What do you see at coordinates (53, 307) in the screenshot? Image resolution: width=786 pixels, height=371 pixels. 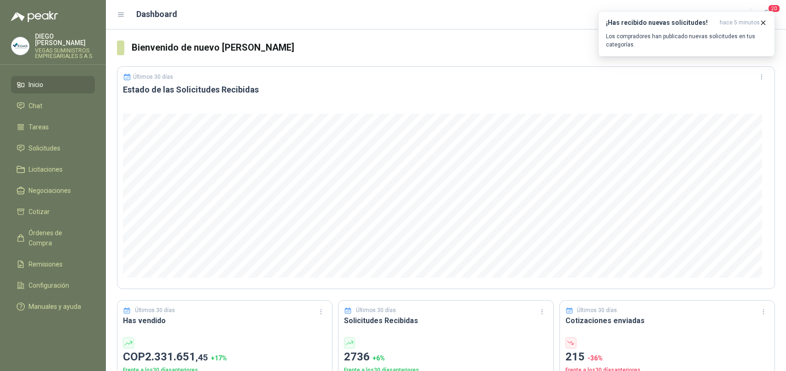 I see `a: Manuales y ayuda` at bounding box center [53, 307].